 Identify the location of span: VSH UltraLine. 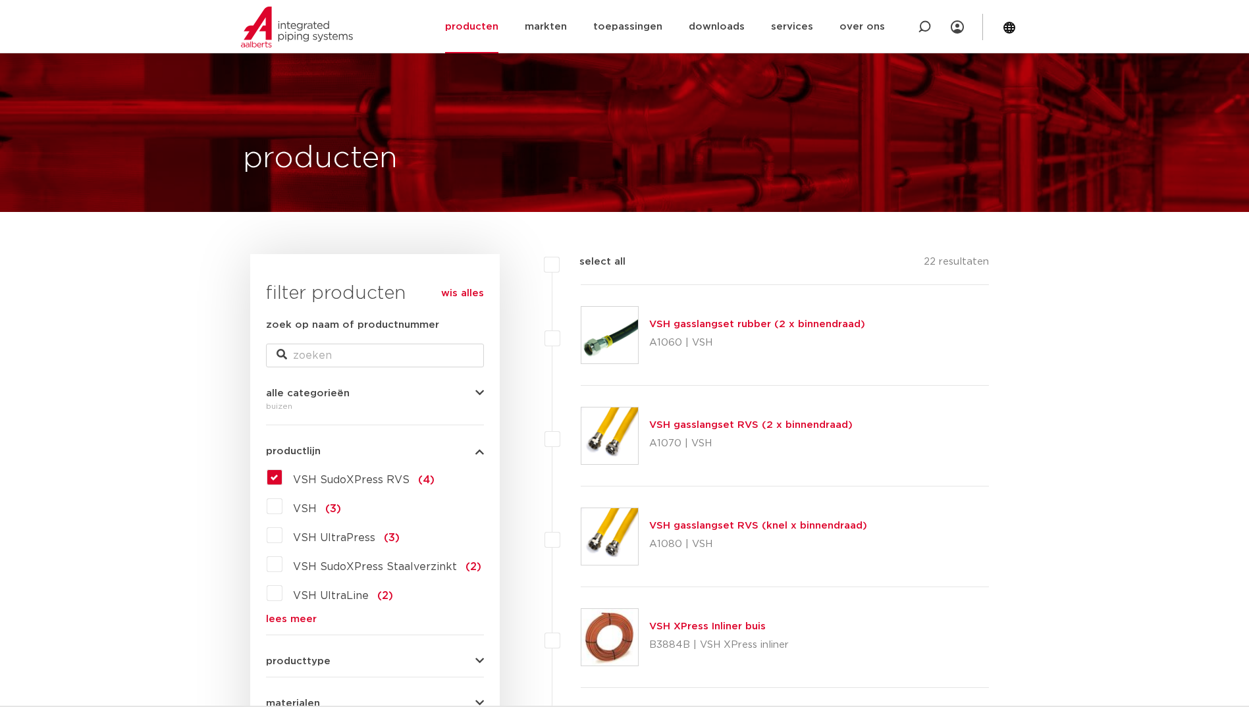
(330, 596).